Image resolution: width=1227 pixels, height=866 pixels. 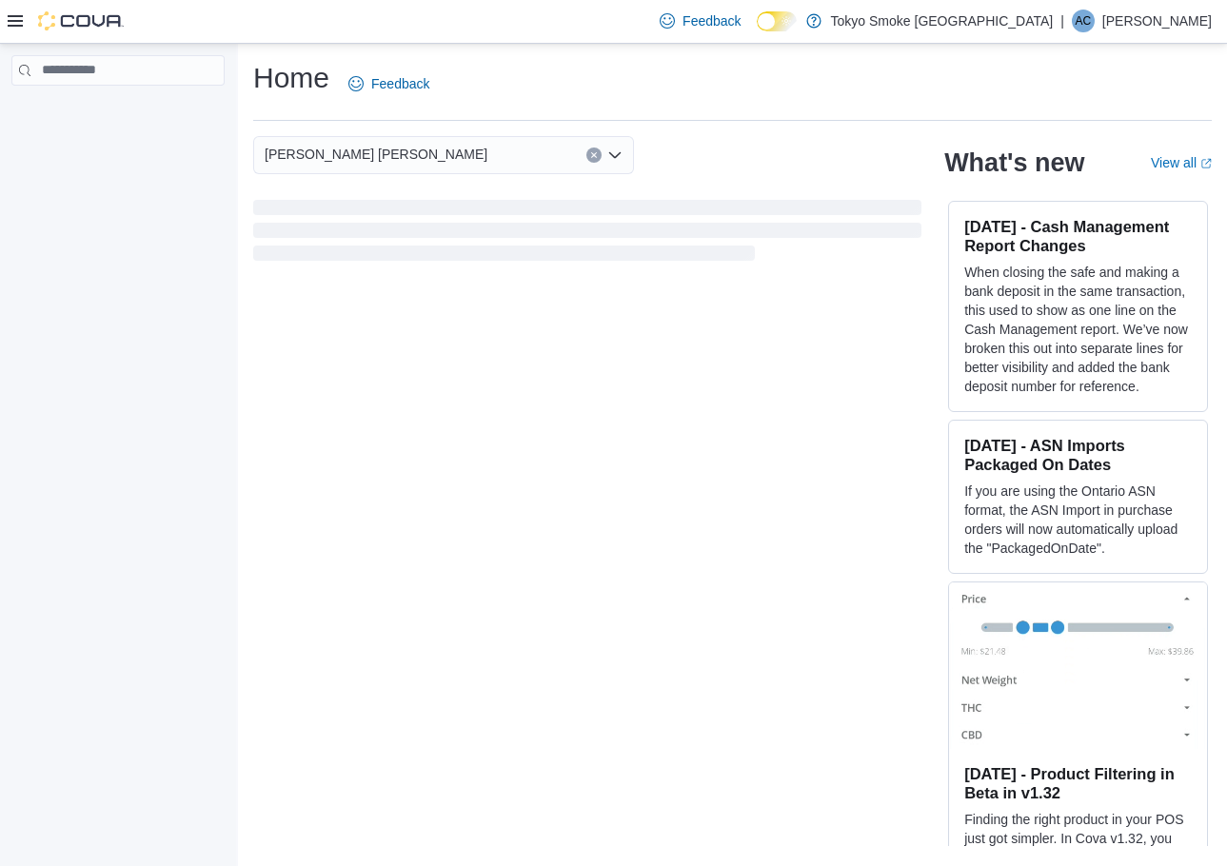 I want to click on input: Dark Mode, so click(x=777, y=21).